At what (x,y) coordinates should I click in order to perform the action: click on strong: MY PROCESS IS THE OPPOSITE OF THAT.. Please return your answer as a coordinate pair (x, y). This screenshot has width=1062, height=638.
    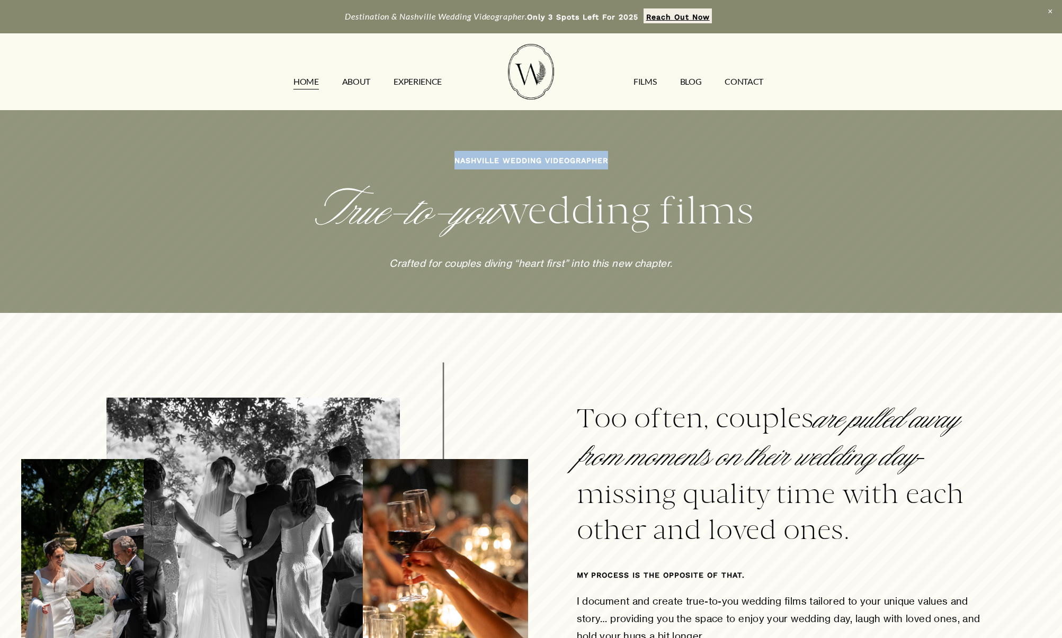
    Looking at the image, I should click on (660, 575).